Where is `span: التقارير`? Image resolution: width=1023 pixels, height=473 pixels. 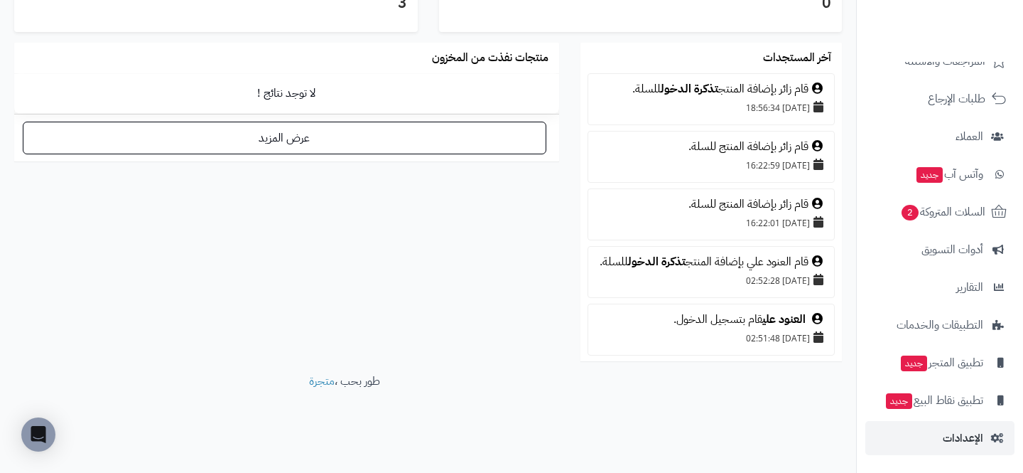
span: التقارير is located at coordinates (970, 287).